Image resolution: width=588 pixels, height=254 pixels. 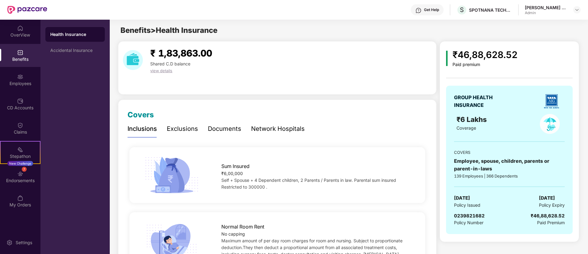 I want to click on span: Policy Number, so click(x=469, y=222).